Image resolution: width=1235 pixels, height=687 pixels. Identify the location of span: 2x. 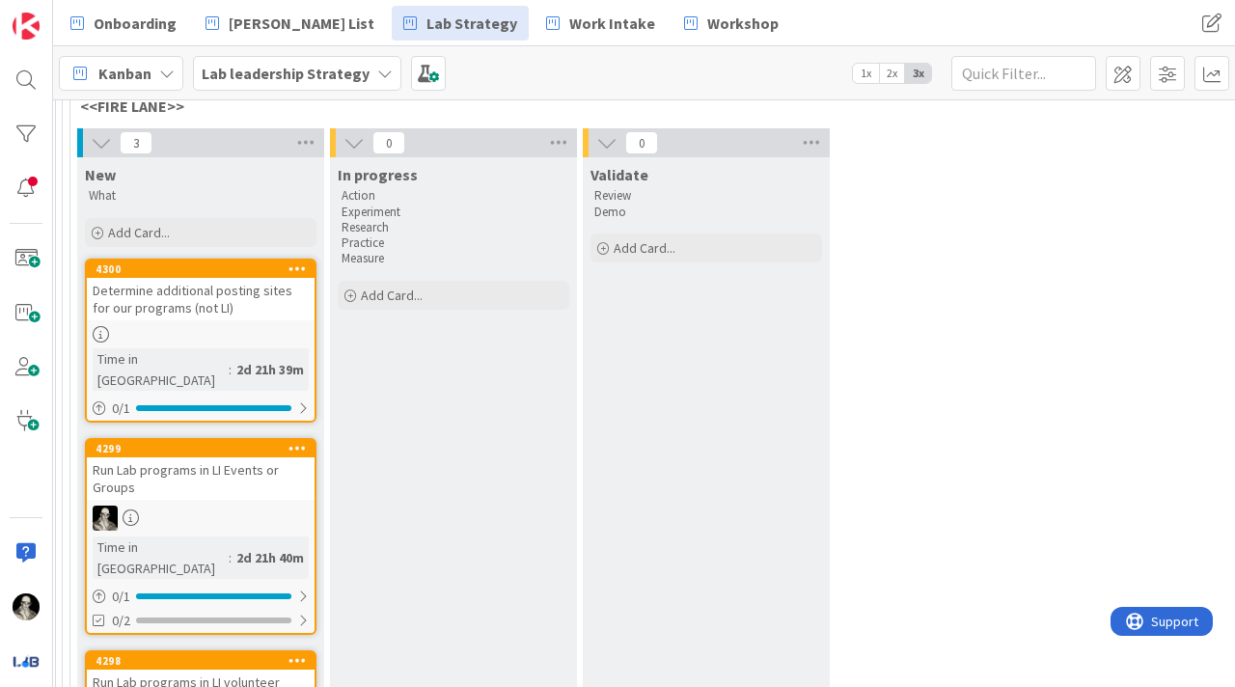
(892, 73).